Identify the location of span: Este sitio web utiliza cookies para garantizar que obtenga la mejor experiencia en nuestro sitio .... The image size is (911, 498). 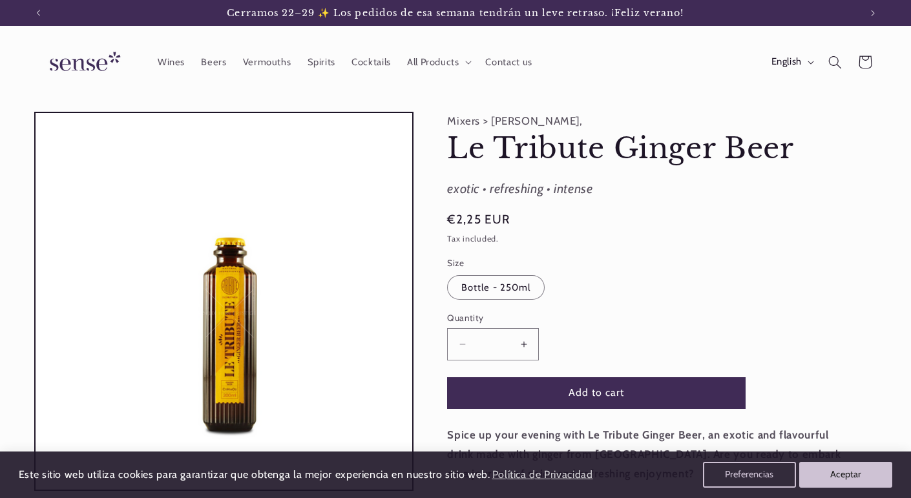
(254, 474).